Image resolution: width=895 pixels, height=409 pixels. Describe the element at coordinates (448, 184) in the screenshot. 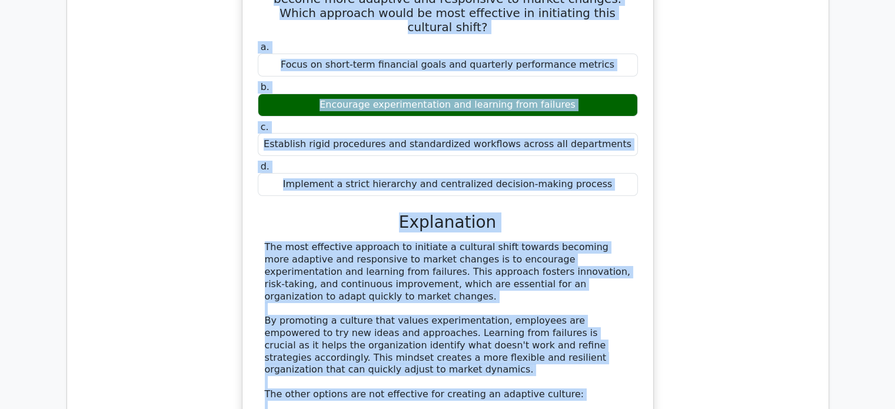

I see `div: Implement a strict hierarchy and centralized decision-making process` at that location.